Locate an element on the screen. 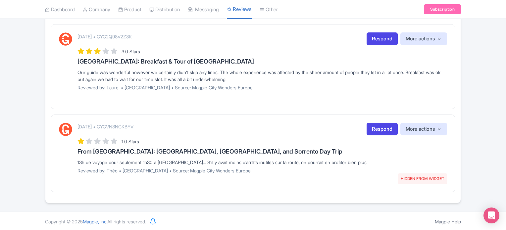  a: Magpie Help is located at coordinates (448, 222).